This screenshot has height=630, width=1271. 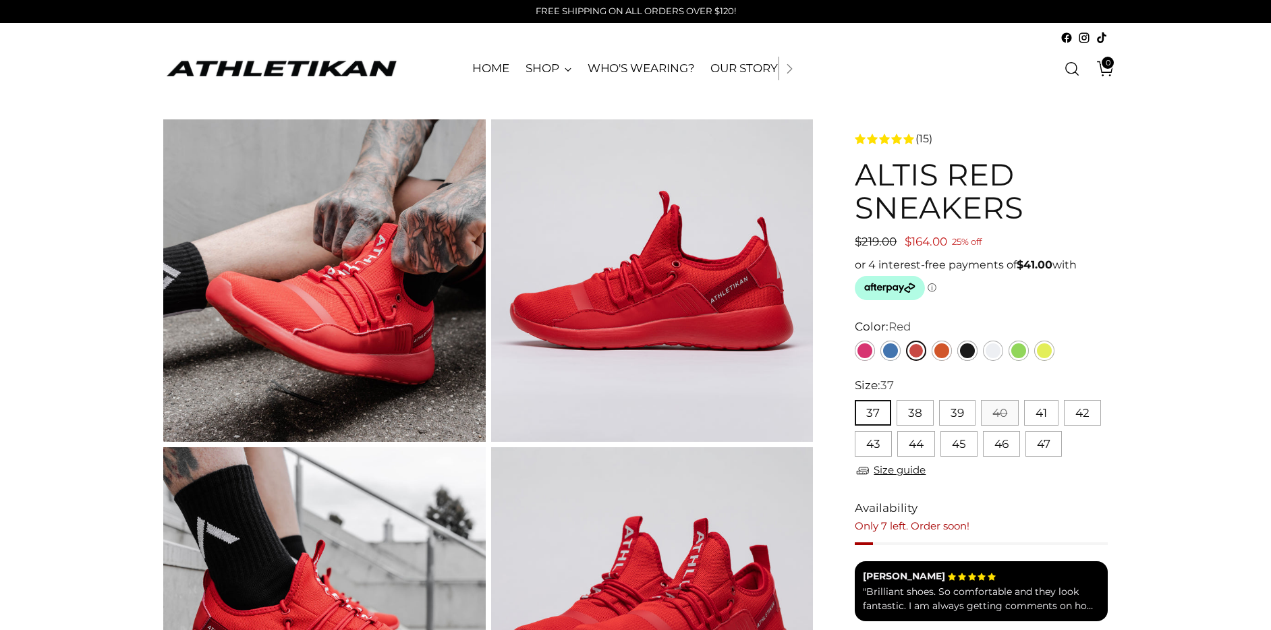 I want to click on a: Red, so click(x=916, y=351).